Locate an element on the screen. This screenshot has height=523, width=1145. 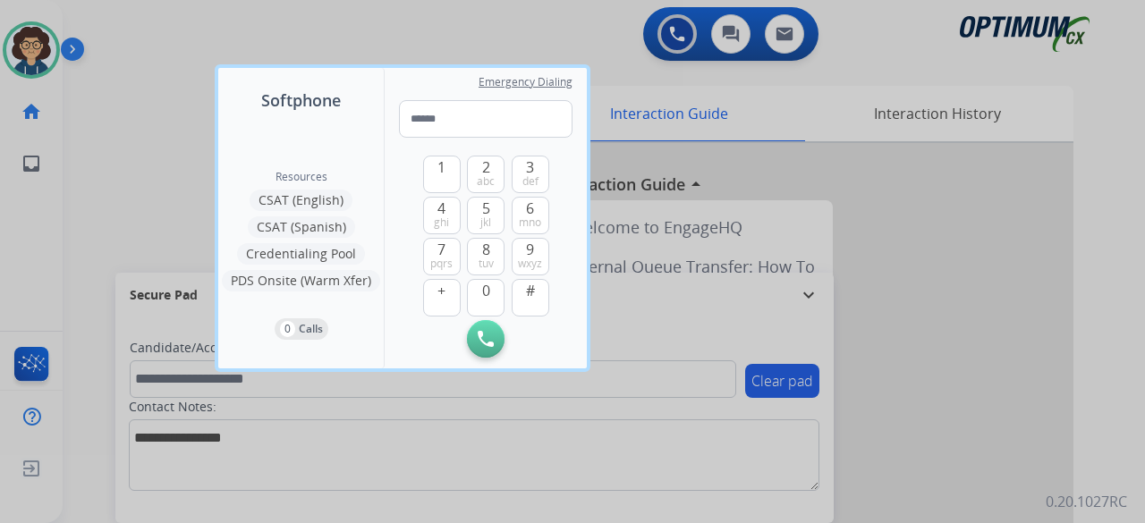
span: 9 is located at coordinates (529, 250).